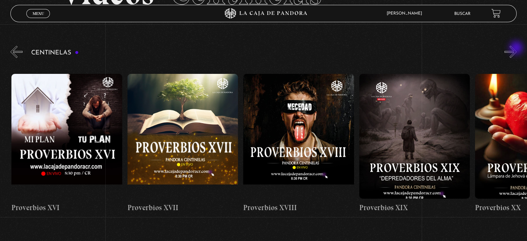 The height and width of the screenshot is (241, 527). Describe the element at coordinates (38, 20) in the screenshot. I see `span: Cerrar` at that location.